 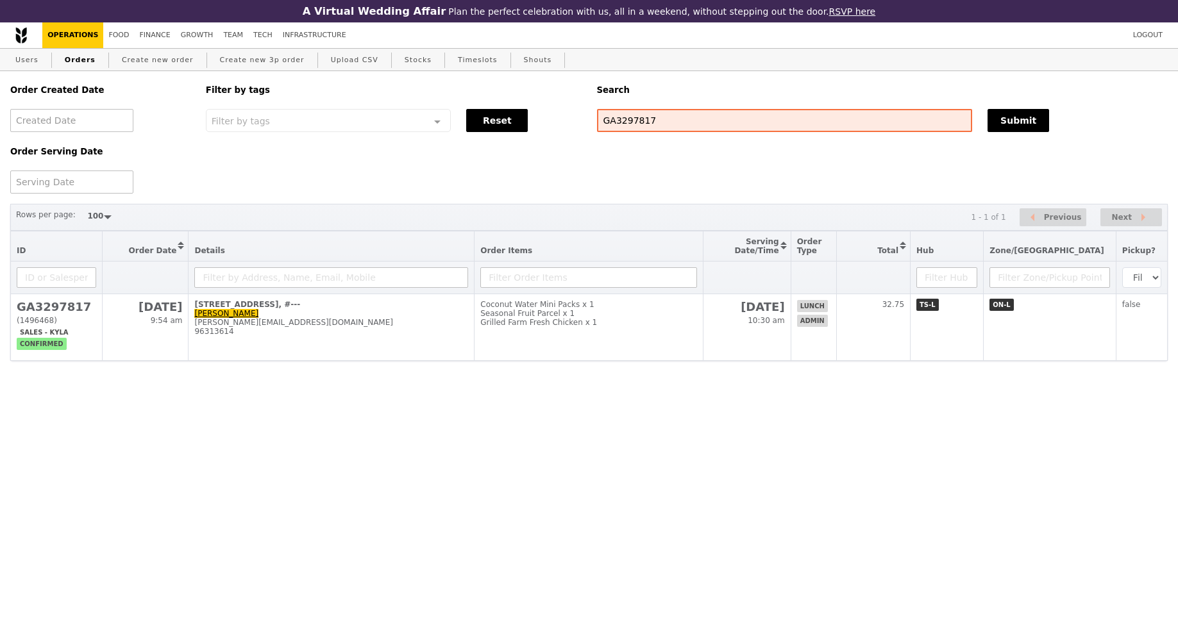 What do you see at coordinates (42, 344) in the screenshot?
I see `span: confirmed` at bounding box center [42, 344].